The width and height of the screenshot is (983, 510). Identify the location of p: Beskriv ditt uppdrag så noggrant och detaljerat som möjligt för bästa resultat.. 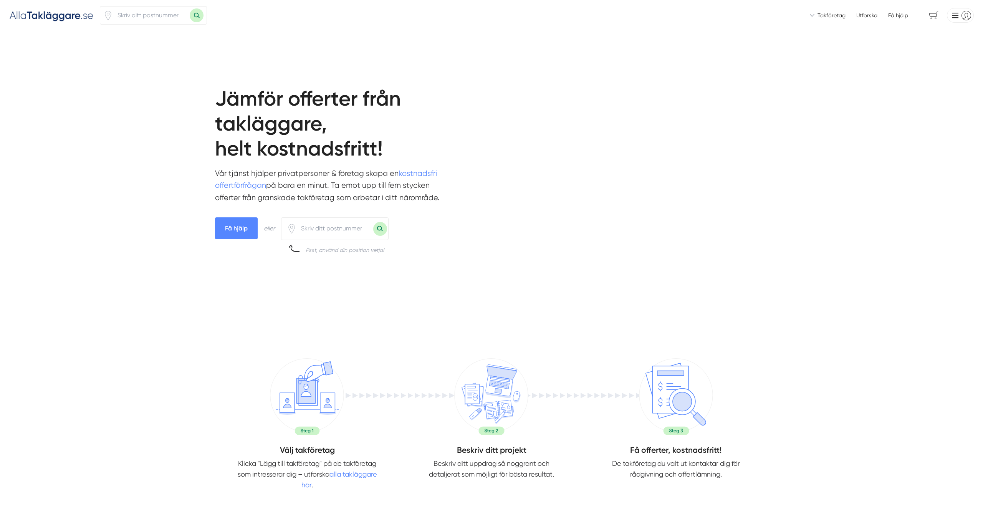
(491, 469).